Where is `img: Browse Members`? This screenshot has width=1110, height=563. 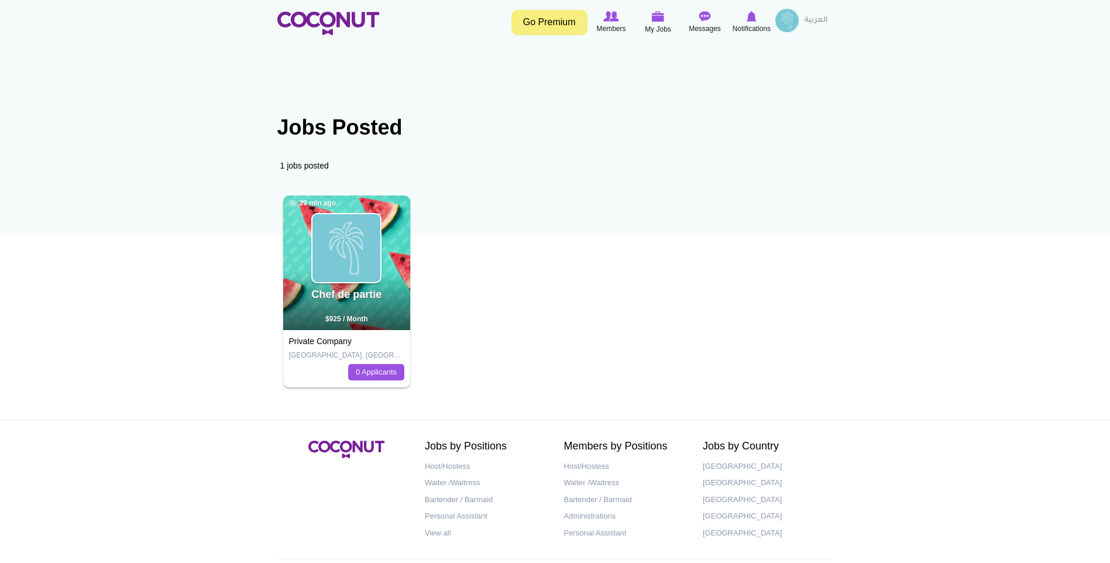 img: Browse Members is located at coordinates (611, 16).